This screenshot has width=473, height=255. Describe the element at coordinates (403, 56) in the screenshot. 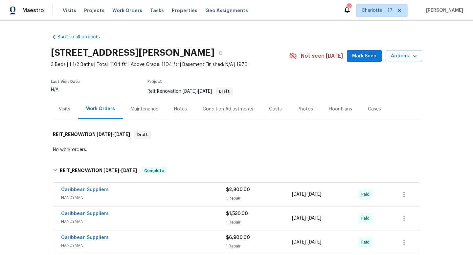

I see `button: Actions` at that location.